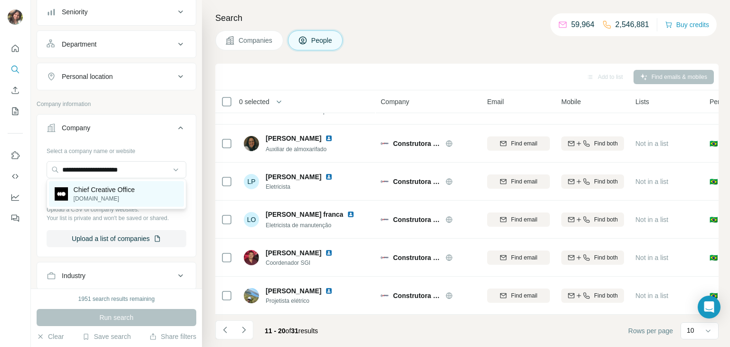 The height and width of the screenshot is (347, 730). Describe the element at coordinates (275, 331) in the screenshot. I see `span: 11 - 20` at that location.